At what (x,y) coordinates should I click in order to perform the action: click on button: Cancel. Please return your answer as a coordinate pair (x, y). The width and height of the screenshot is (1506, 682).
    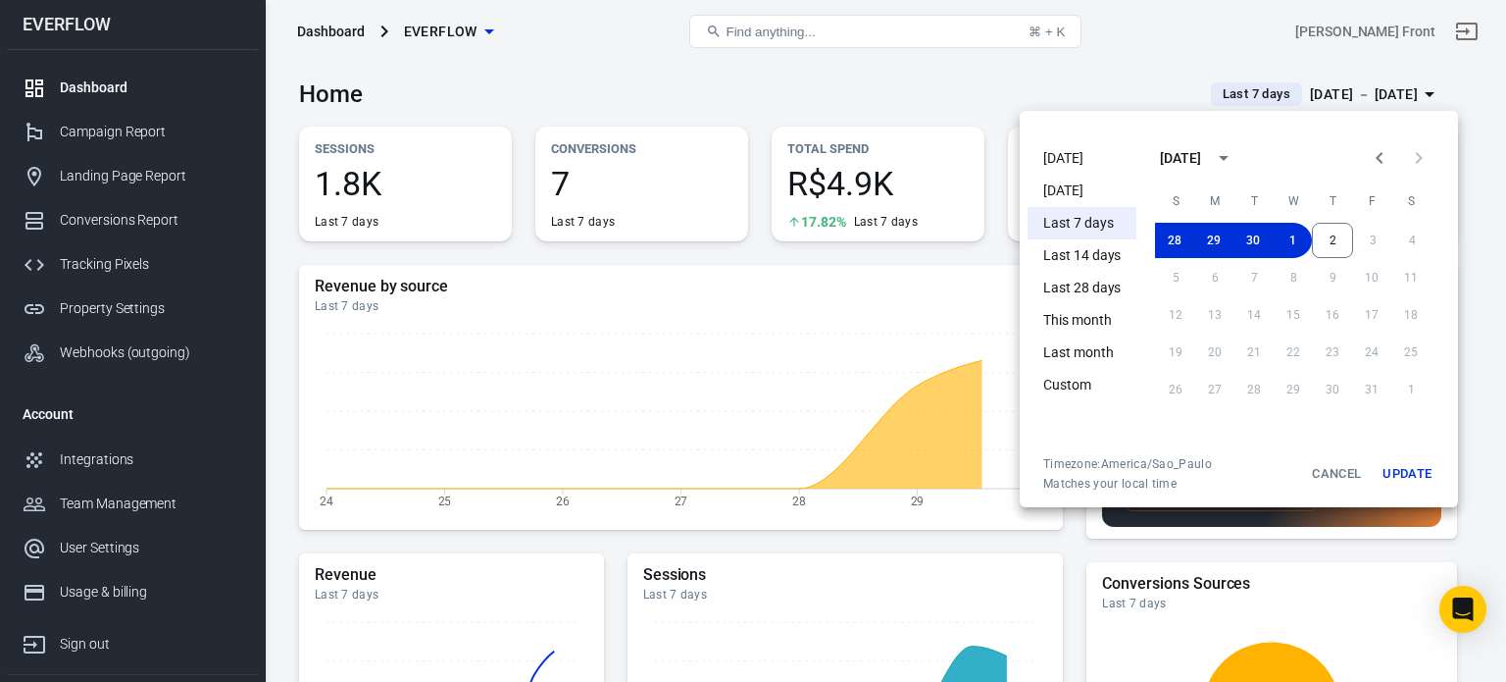
    Looking at the image, I should click on (1337, 474).